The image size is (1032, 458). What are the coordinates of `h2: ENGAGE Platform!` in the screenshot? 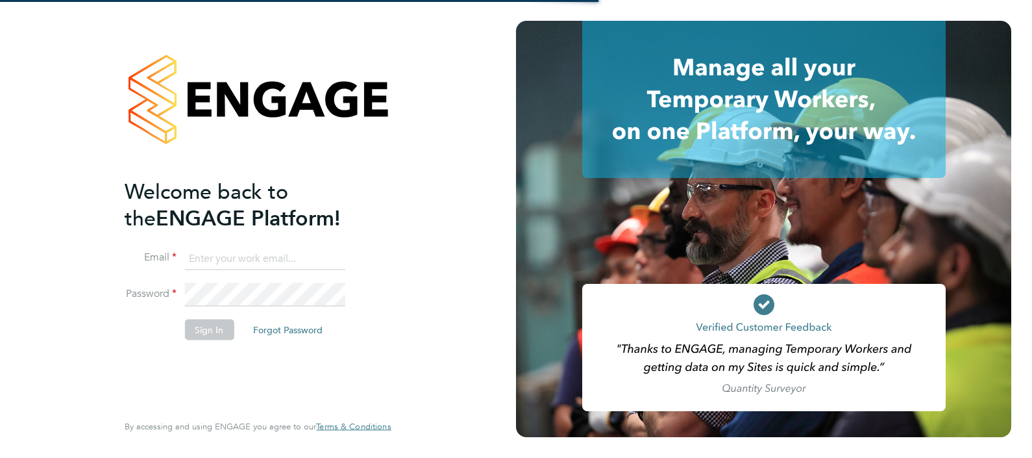 It's located at (251, 205).